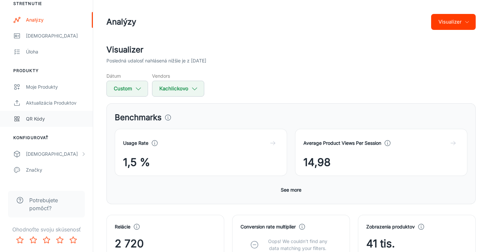 Image resolution: width=489 pixels, height=252 pixels. I want to click on h5: Dátum, so click(127, 76).